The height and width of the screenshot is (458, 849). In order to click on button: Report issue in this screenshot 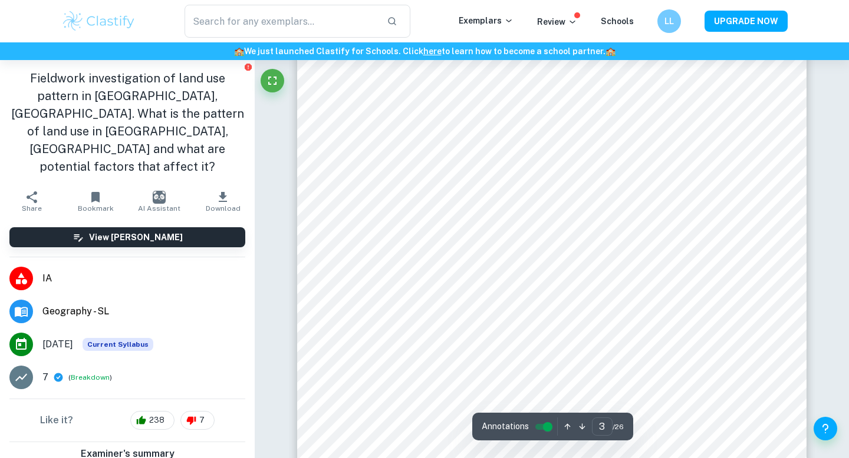, I will do `click(248, 67)`.